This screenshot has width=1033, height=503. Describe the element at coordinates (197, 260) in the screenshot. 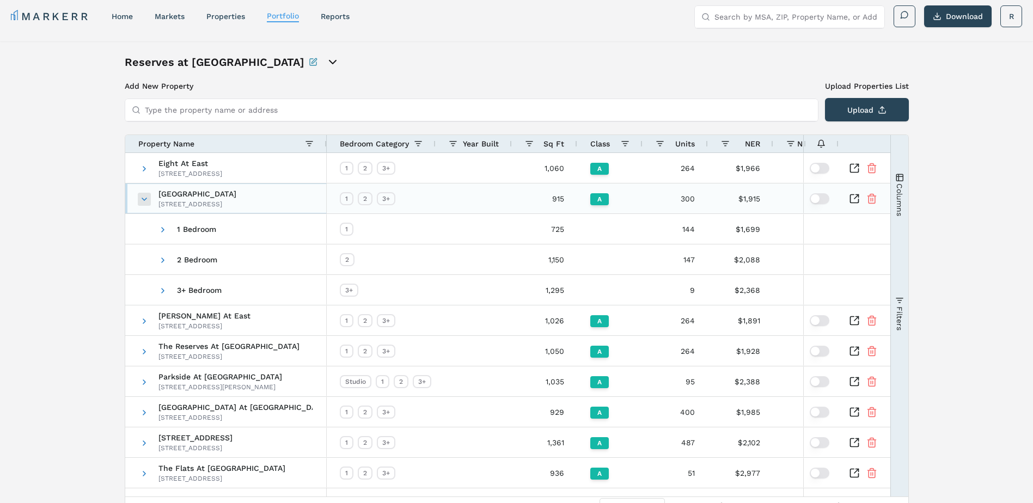

I see `span: 2 Bedroom` at that location.